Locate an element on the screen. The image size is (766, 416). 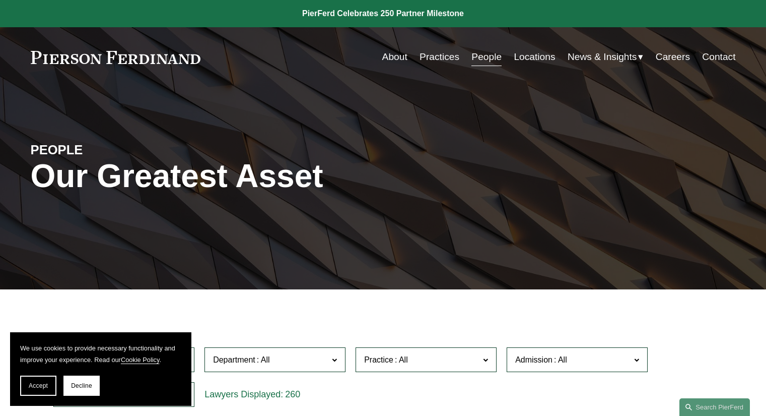
span: News & Insights is located at coordinates (602, 57).